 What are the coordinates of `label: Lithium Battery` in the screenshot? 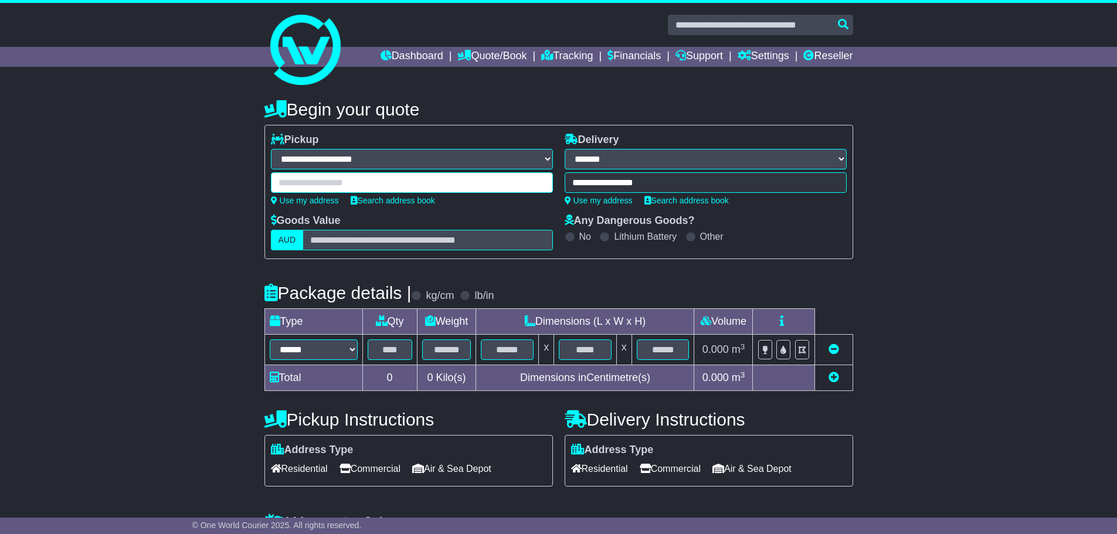 It's located at (645, 236).